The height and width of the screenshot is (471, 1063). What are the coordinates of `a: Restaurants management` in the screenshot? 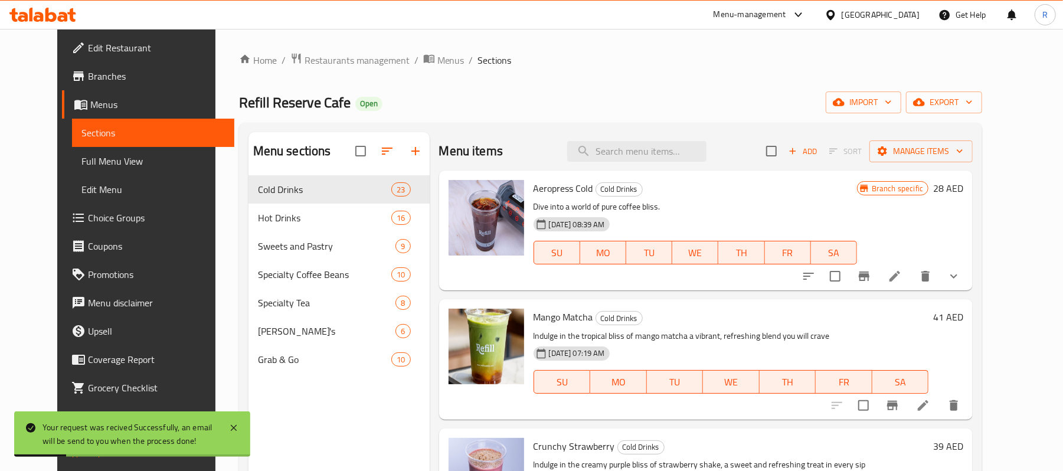 It's located at (350, 60).